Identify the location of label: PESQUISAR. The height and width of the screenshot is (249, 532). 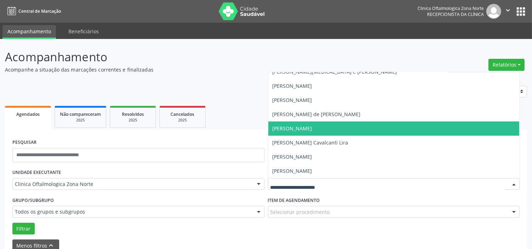
(24, 143).